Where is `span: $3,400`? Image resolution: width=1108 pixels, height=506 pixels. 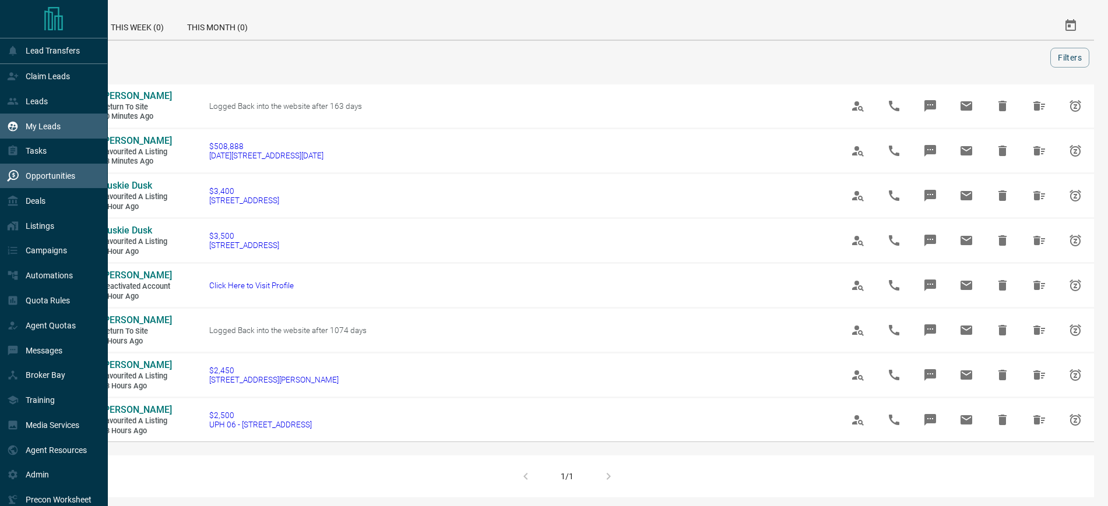 span: $3,400 is located at coordinates (244, 191).